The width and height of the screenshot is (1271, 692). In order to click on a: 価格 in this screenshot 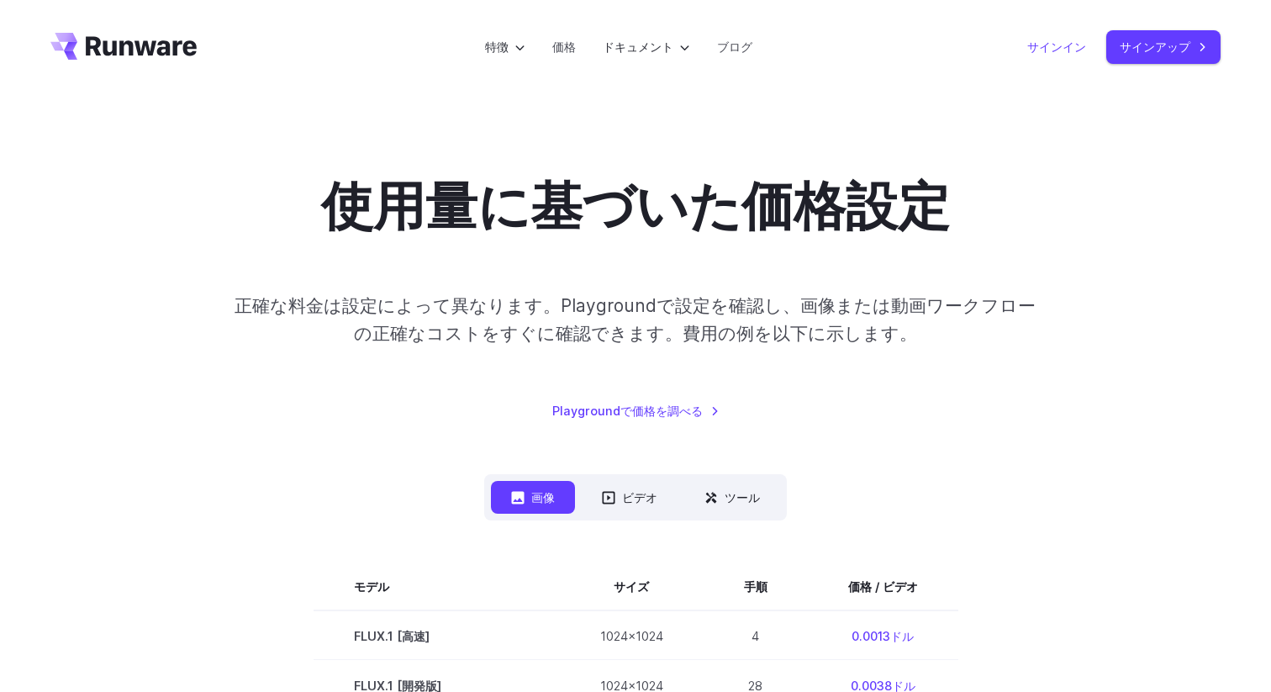, I will do `click(564, 46)`.